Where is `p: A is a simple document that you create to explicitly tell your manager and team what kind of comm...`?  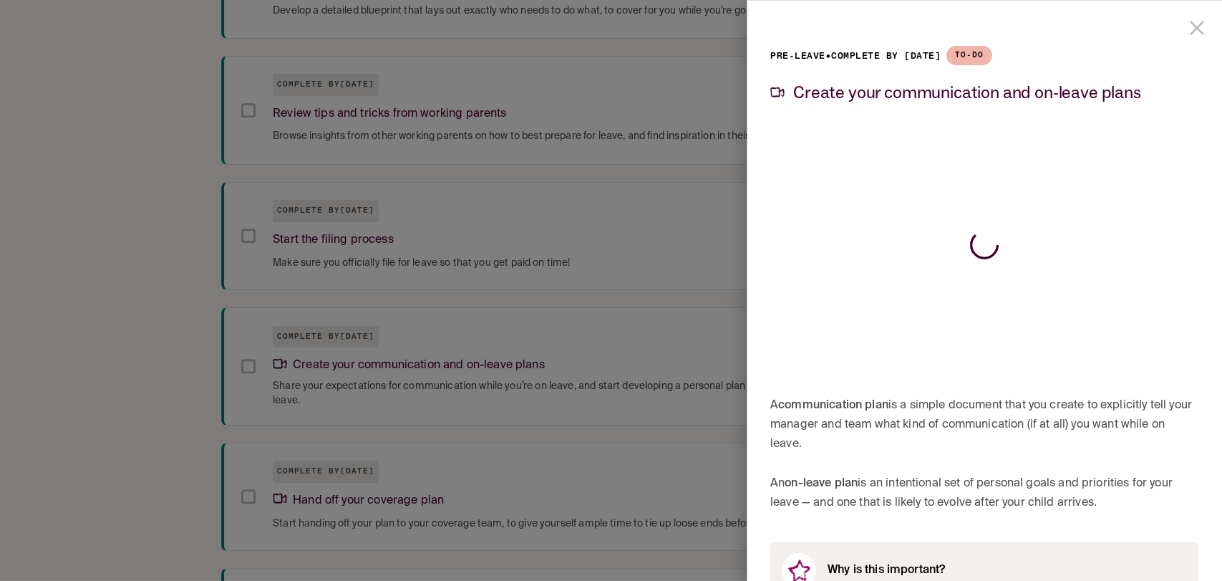
p: A is a simple document that you create to explicitly tell your manager and team what kind of comm... is located at coordinates (984, 425).